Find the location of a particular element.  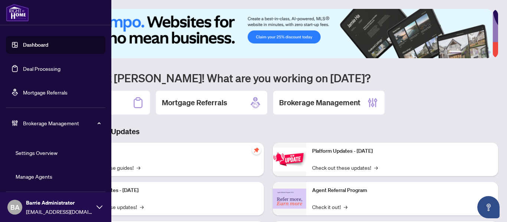

button: 2 is located at coordinates (465, 52).